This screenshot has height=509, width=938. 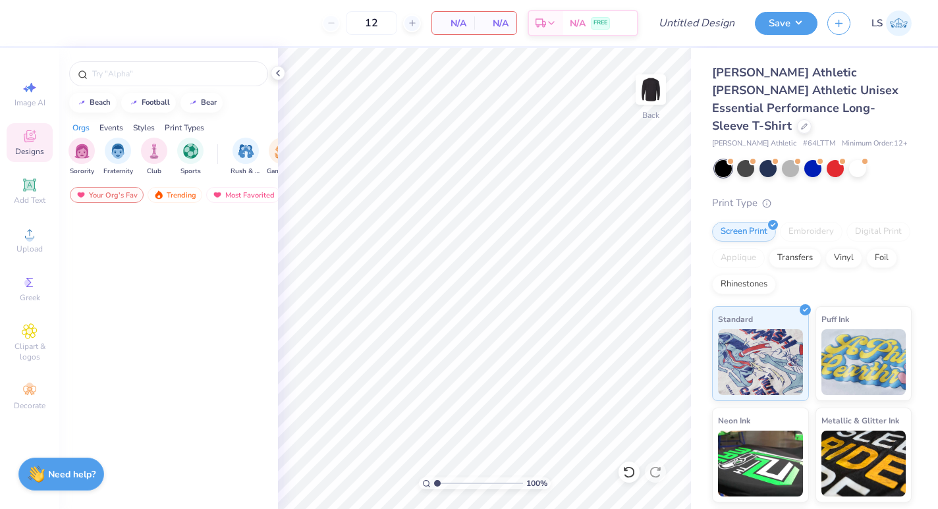 What do you see at coordinates (30, 249) in the screenshot?
I see `span: Upload` at bounding box center [30, 249].